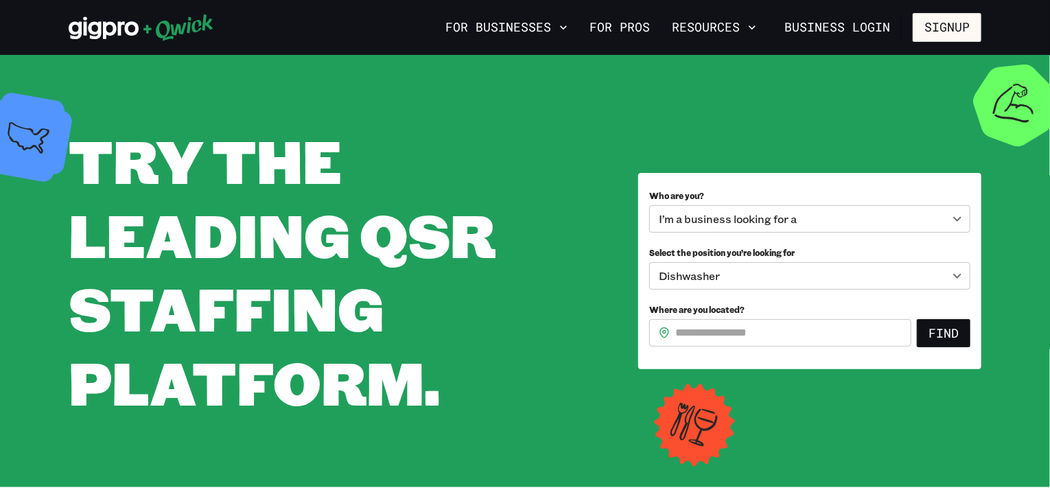  What do you see at coordinates (620, 27) in the screenshot?
I see `a: For Pros` at bounding box center [620, 27].